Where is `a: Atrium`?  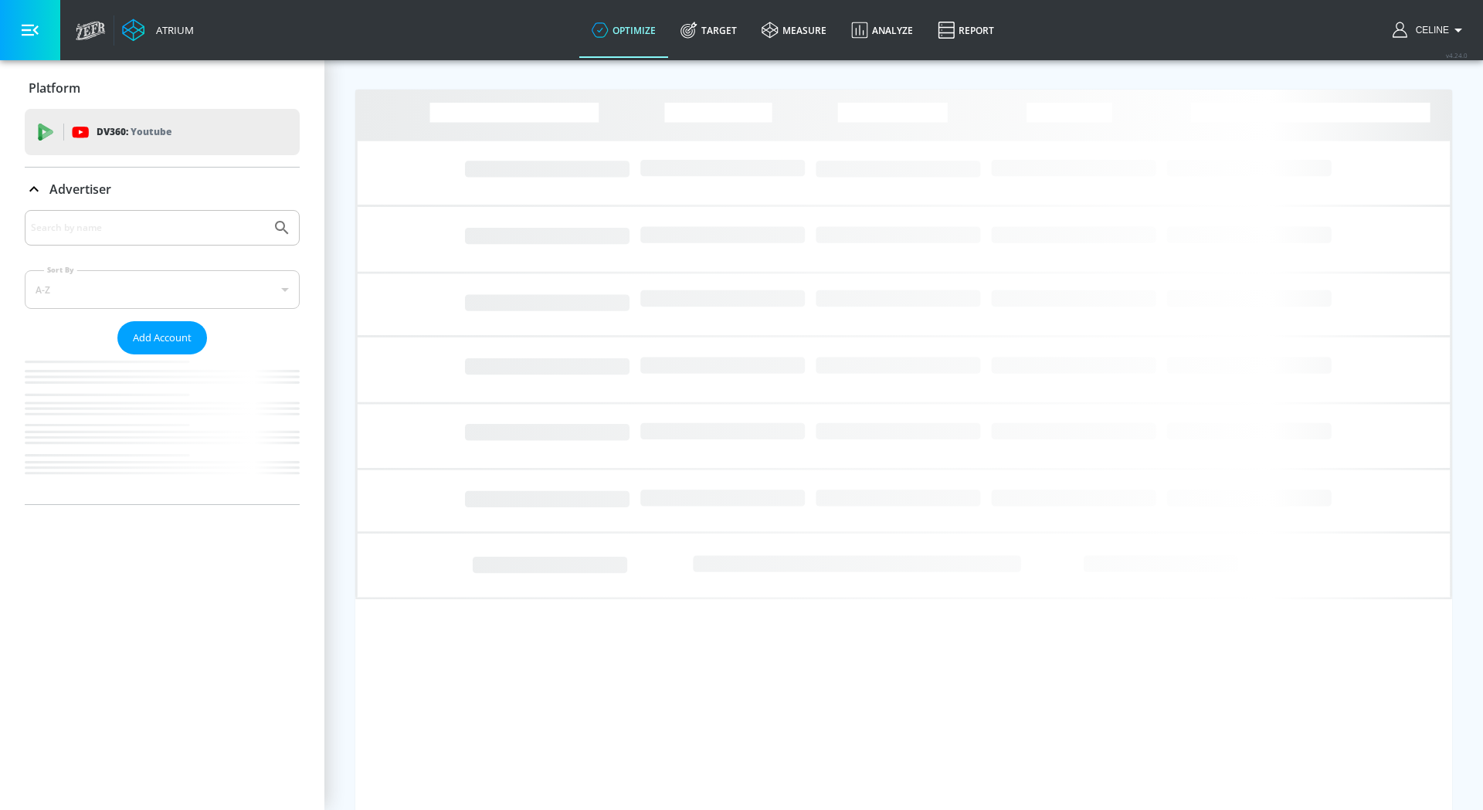 a: Atrium is located at coordinates (158, 30).